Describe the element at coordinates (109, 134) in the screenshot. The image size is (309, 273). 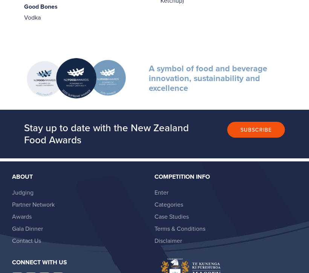
I see `h2: Stay up to date with the New Zealand Food Awards` at that location.